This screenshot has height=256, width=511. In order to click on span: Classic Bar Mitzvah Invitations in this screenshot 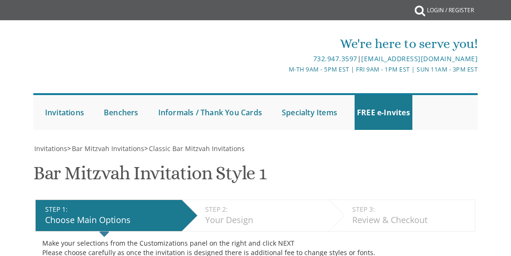, I will do `click(197, 148)`.